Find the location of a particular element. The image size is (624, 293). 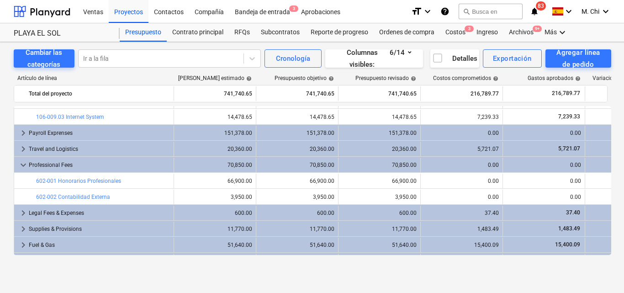

div: 1,483.49 is located at coordinates (461, 229).